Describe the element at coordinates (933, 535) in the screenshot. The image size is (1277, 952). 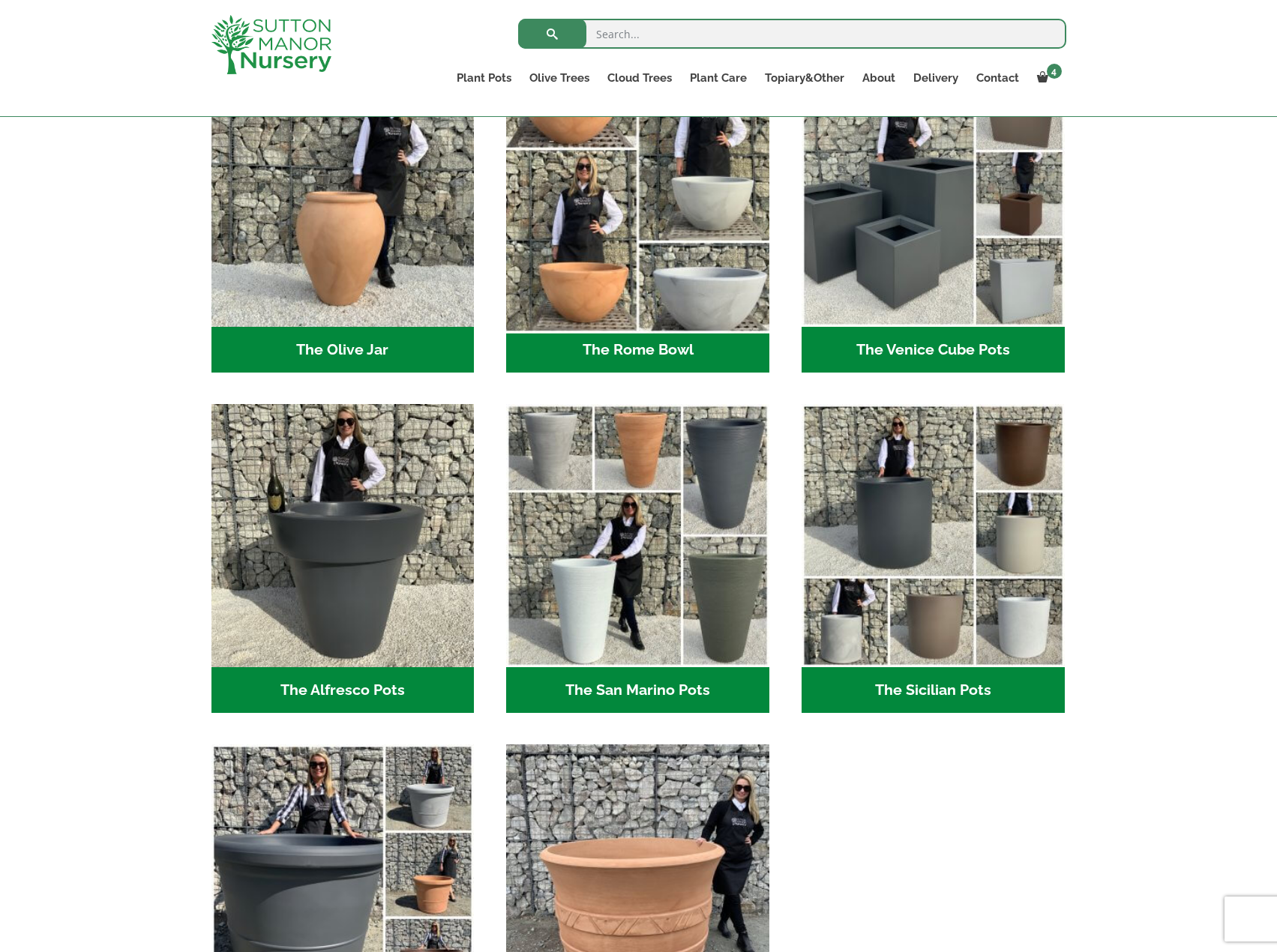
I see `img: The Sicilian Pots` at that location.